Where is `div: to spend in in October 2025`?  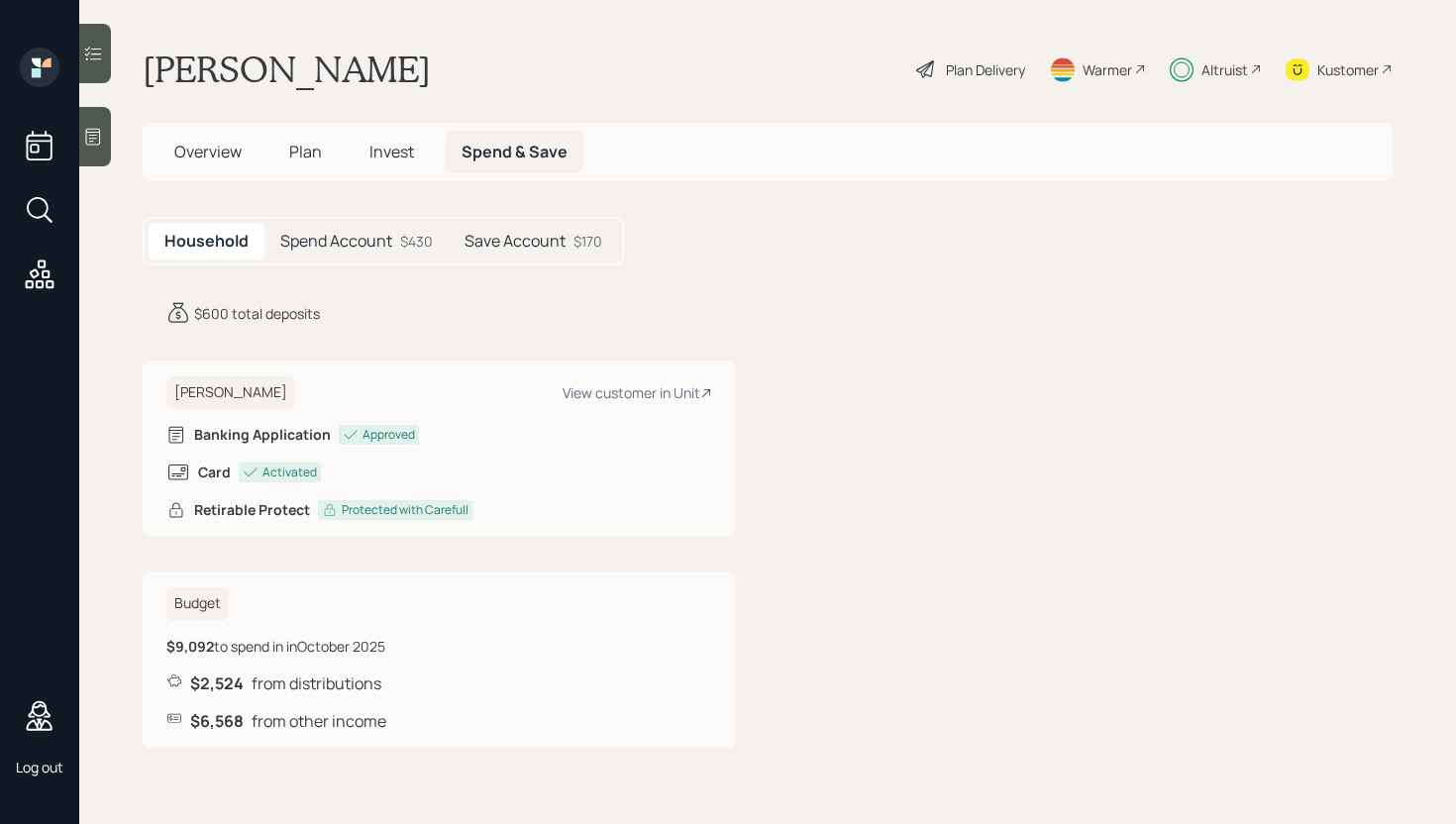 div: to spend in in October 2025 is located at coordinates (275, 645).